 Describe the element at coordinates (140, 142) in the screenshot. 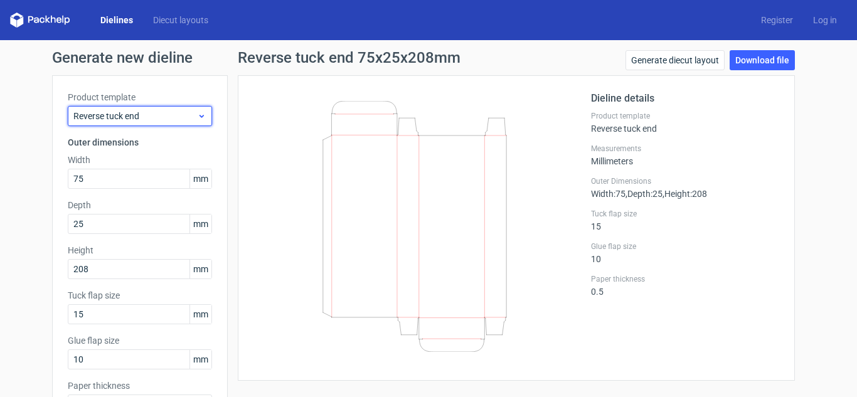

I see `h3: Outer dimensions` at that location.